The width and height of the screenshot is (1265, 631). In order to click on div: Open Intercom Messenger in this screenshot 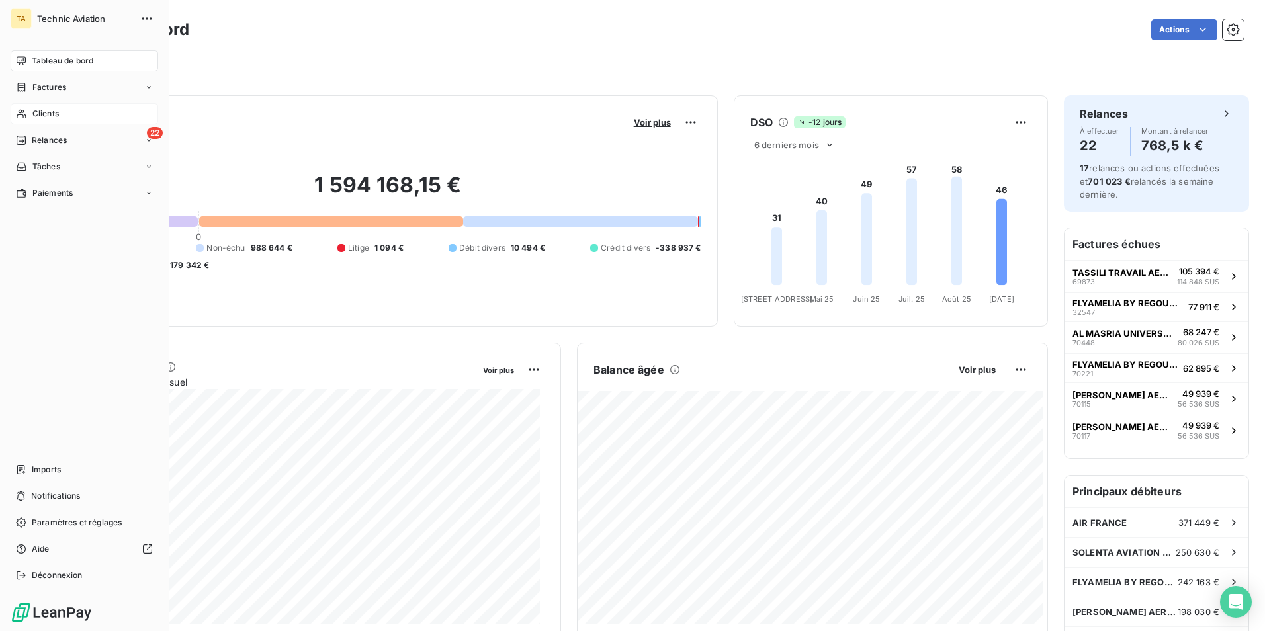, I will do `click(1236, 602)`.